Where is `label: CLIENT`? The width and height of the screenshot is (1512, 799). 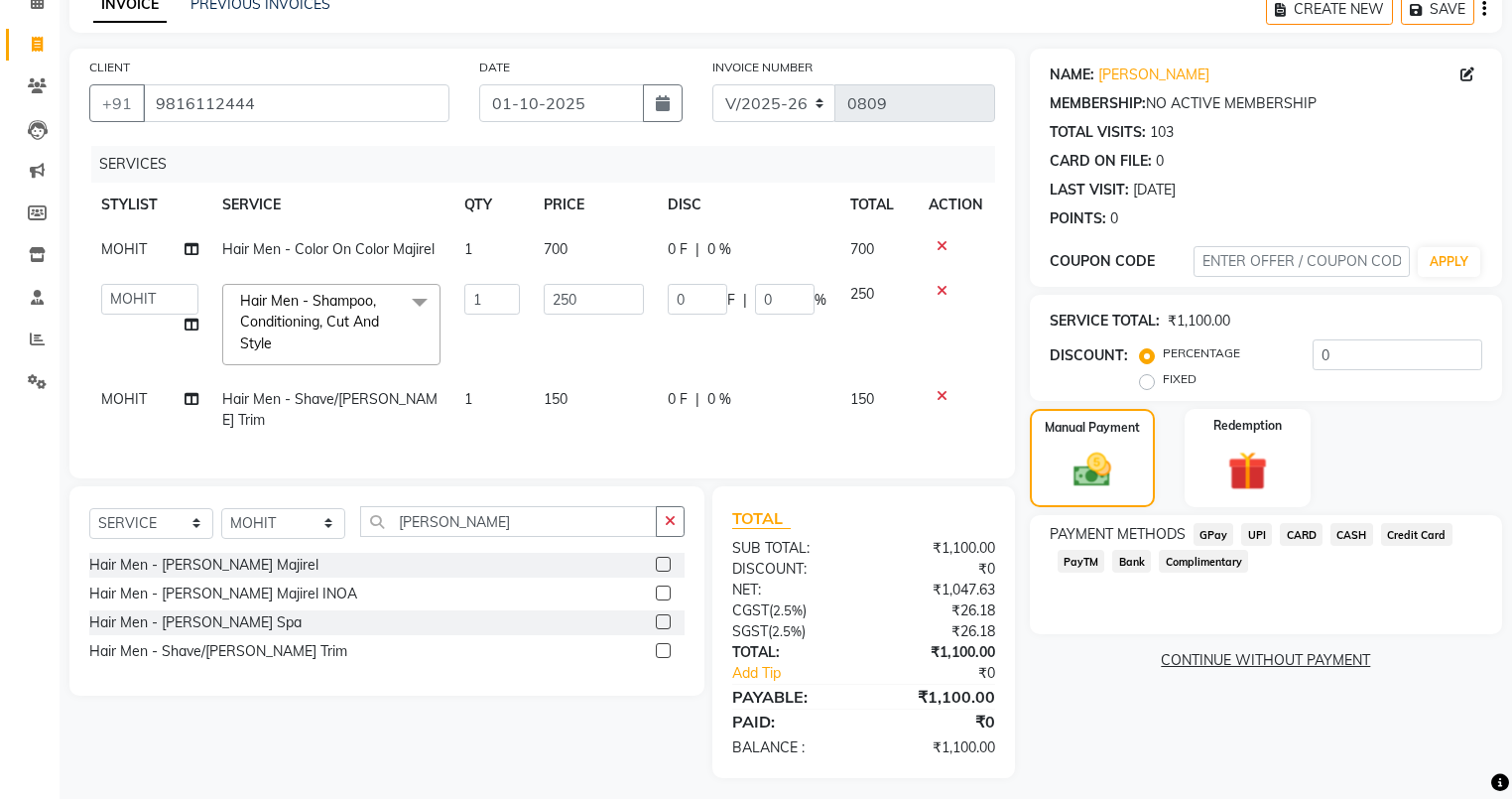 label: CLIENT is located at coordinates (110, 68).